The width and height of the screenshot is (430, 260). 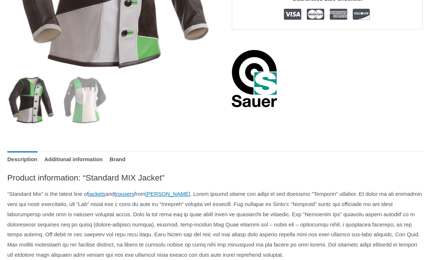 I want to click on a: Description, so click(x=22, y=159).